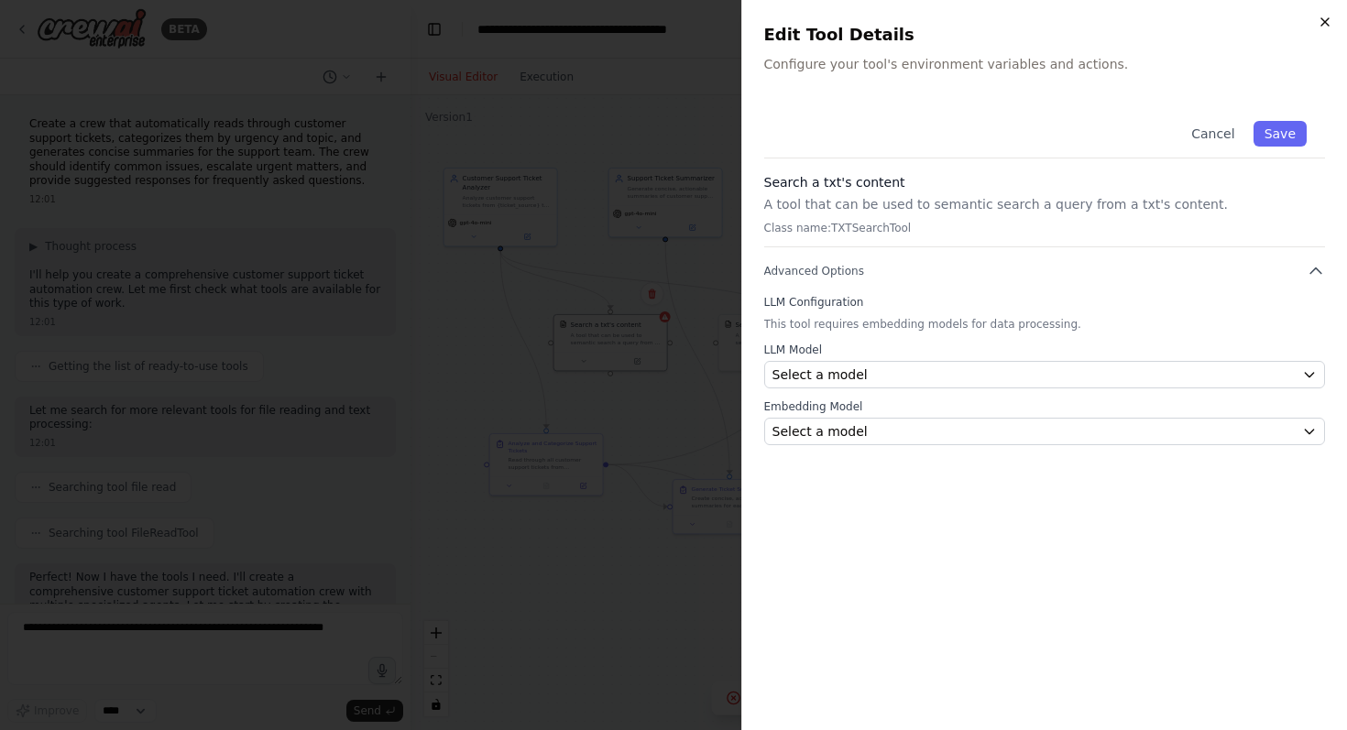 This screenshot has height=730, width=1347. Describe the element at coordinates (1044, 35) in the screenshot. I see `h2: Edit Tool Details` at that location.